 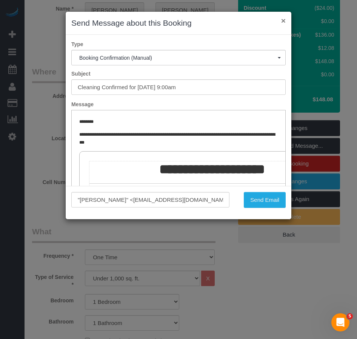 What do you see at coordinates (265, 200) in the screenshot?
I see `button: Send Email` at bounding box center [265, 200].